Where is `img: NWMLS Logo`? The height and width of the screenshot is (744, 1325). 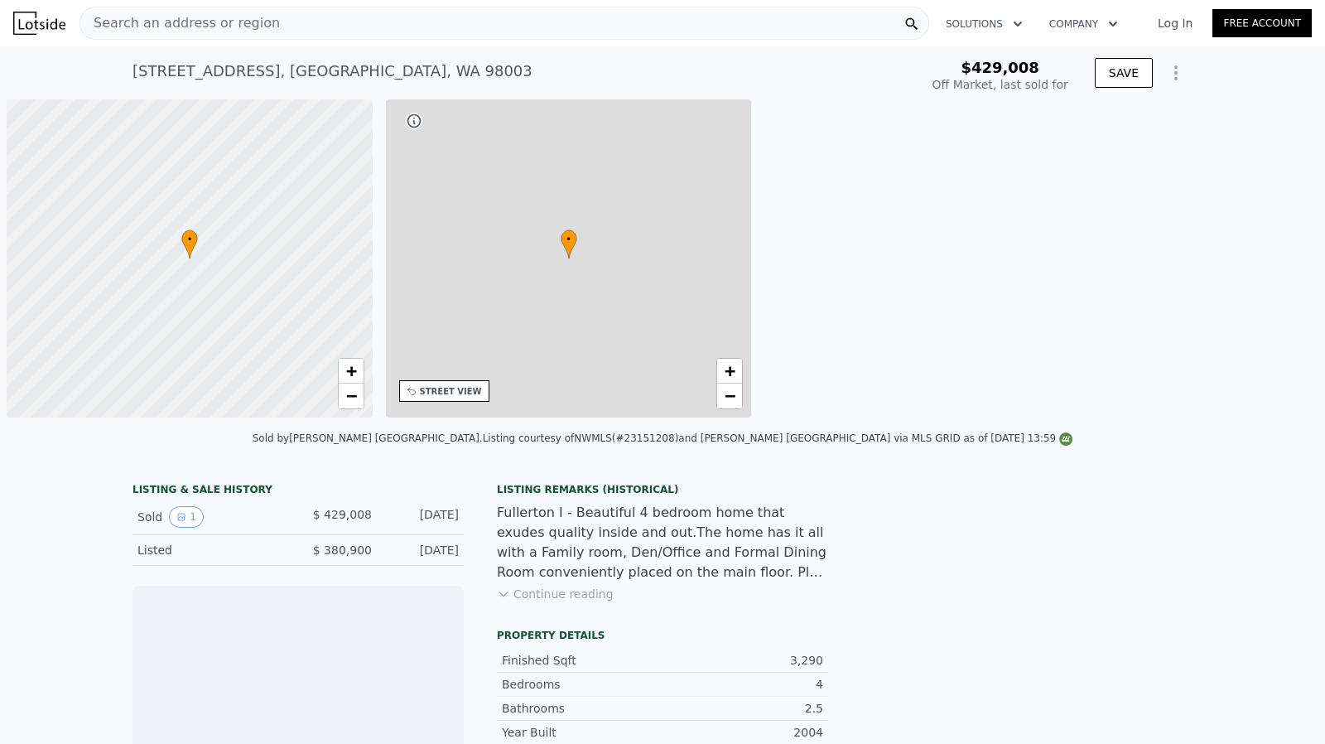
img: NWMLS Logo is located at coordinates (1066, 439).